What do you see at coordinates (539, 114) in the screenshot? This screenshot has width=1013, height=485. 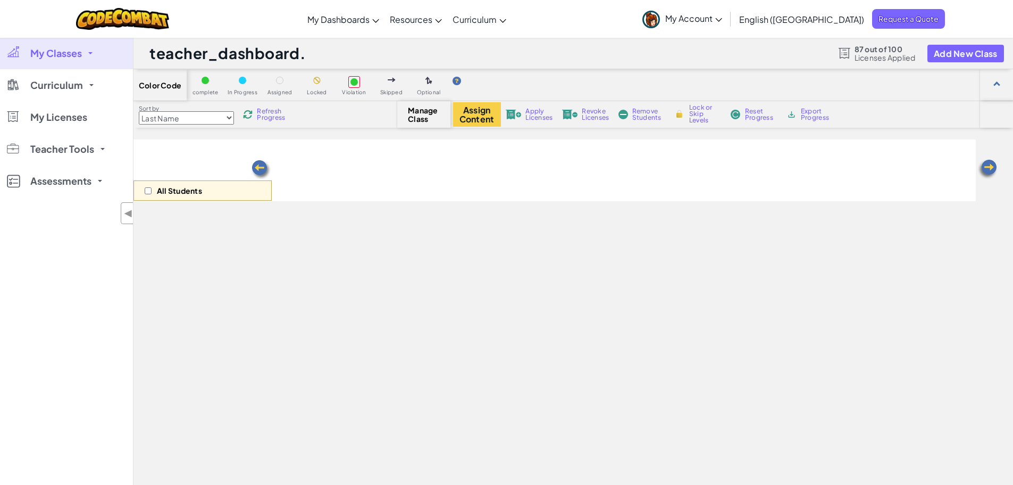 I see `span: Apply Licenses` at bounding box center [539, 114].